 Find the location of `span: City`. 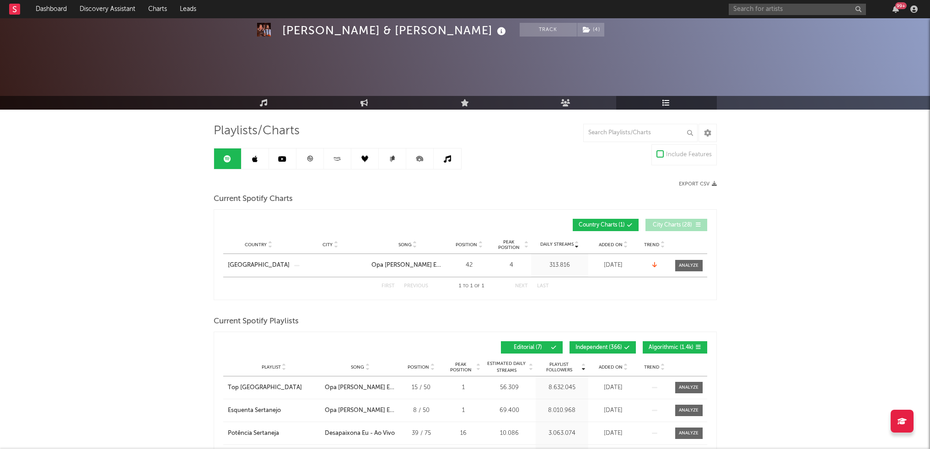

span: City is located at coordinates (327, 245).